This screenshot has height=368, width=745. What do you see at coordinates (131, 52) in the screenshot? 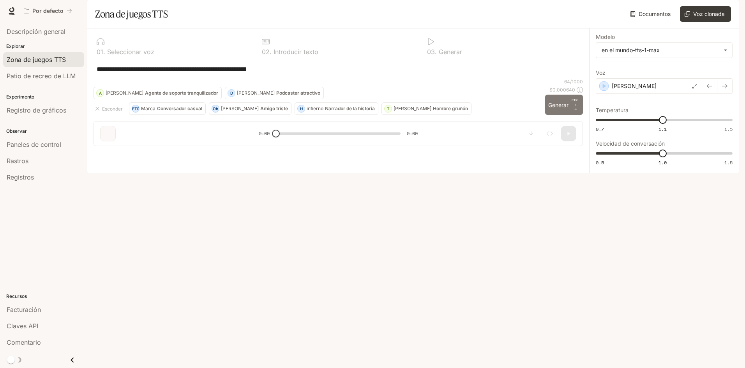
I see `font: Seleccionar voz` at bounding box center [131, 52].